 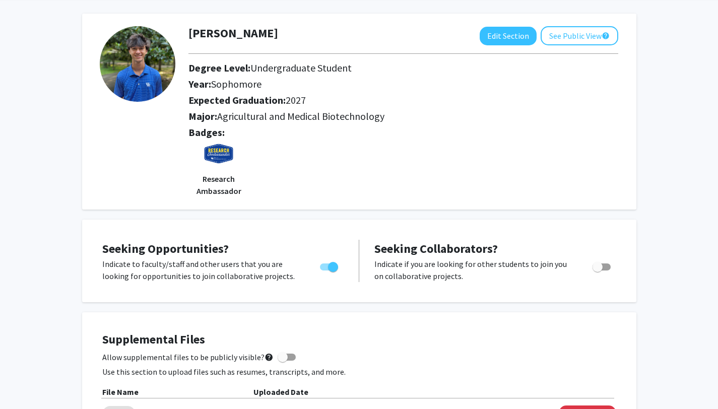 What do you see at coordinates (508, 36) in the screenshot?
I see `button: Edit Section` at bounding box center [508, 36].